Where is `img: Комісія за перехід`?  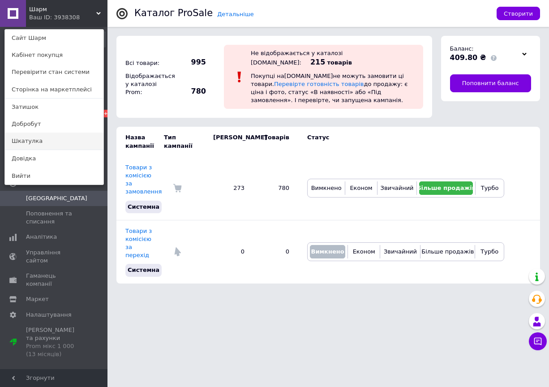
img: Комісія за перехід is located at coordinates (177, 252).